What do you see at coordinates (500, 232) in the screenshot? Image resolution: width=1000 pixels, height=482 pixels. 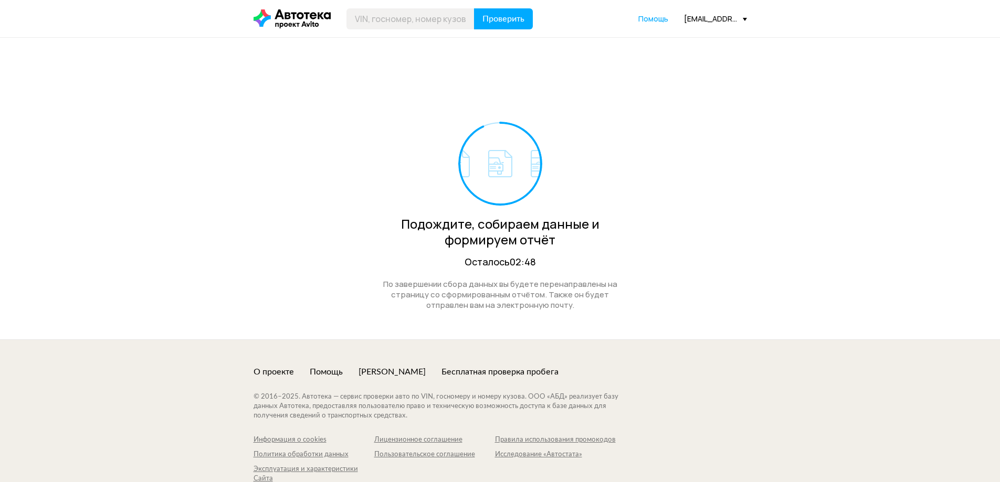 I see `div: Подождите, собираем данные и формируем отчёт` at bounding box center [500, 232].